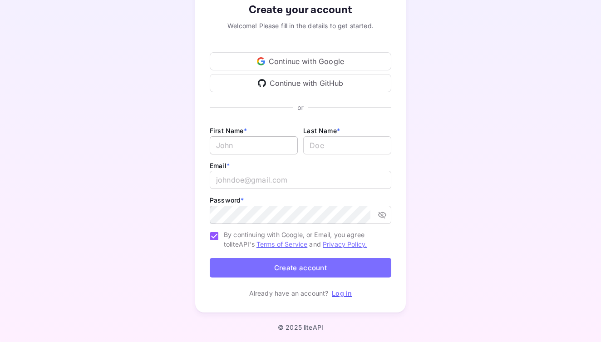 The height and width of the screenshot is (342, 601). What do you see at coordinates (282, 244) in the screenshot?
I see `a: Terms of Service` at bounding box center [282, 244].